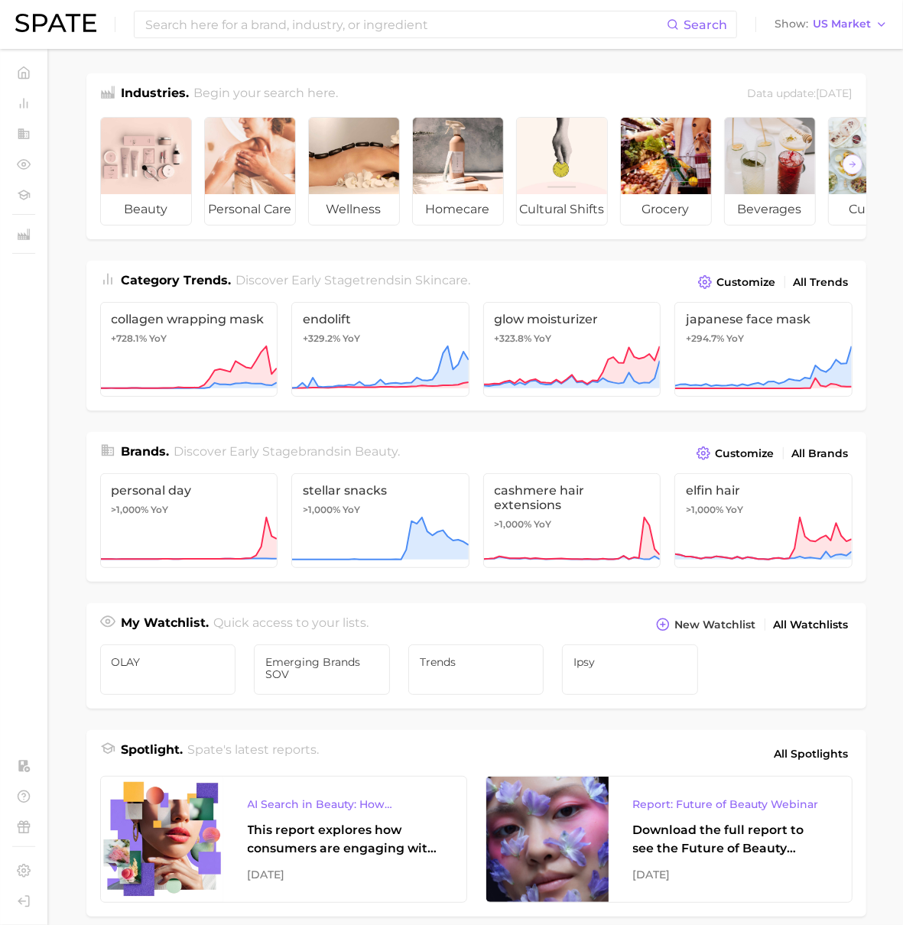 This screenshot has width=903, height=925. What do you see at coordinates (572, 319) in the screenshot?
I see `span: glow moisturizer` at bounding box center [572, 319].